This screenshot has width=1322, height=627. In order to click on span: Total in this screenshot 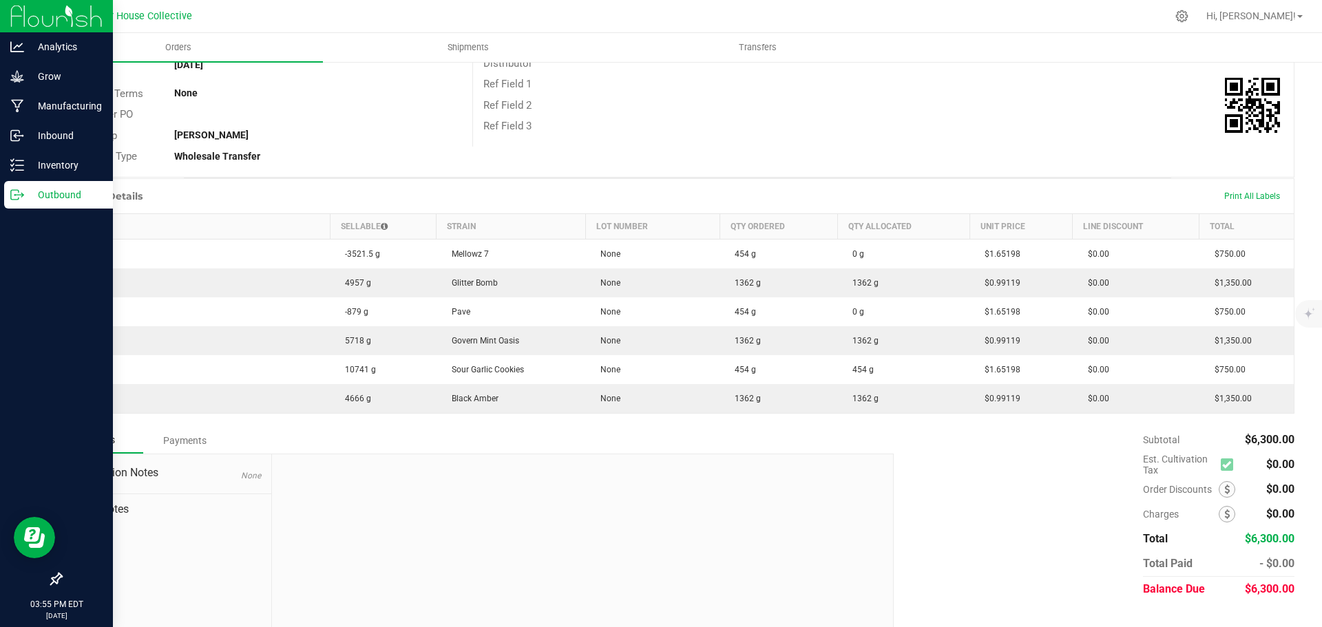, I will do `click(1155, 538)`.